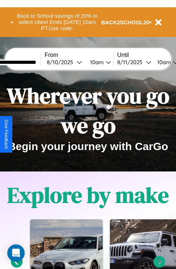  What do you see at coordinates (88, 195) in the screenshot?
I see `h1: Explore by make` at bounding box center [88, 195].